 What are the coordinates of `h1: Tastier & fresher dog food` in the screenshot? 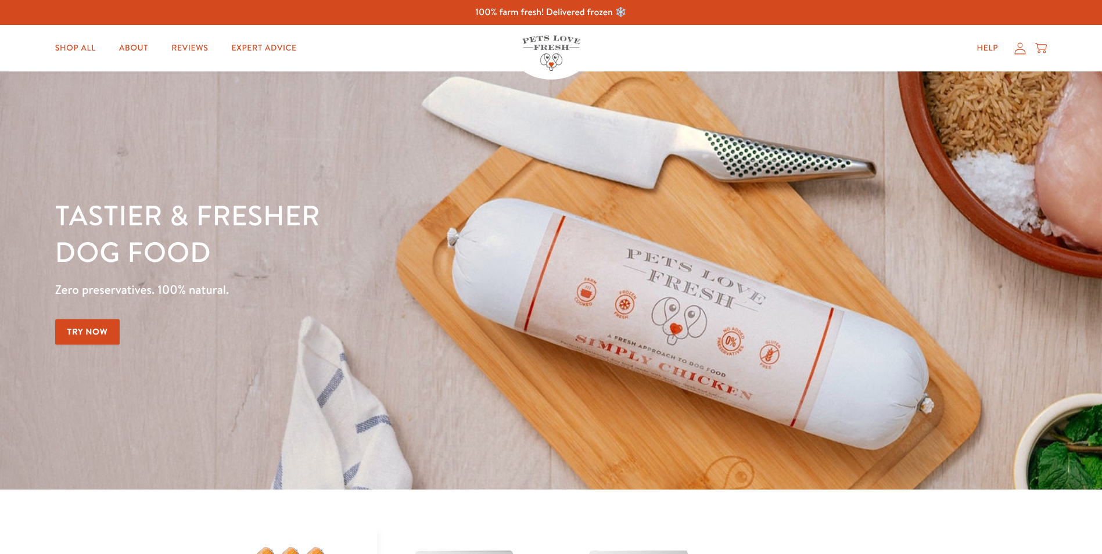 It's located at (386, 234).